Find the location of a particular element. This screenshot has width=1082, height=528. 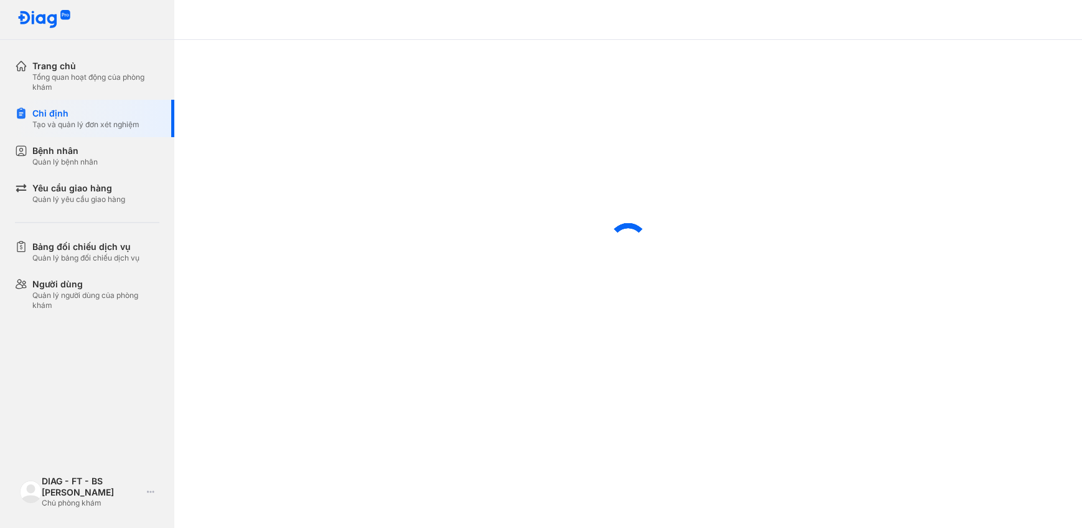

div: Quản lý yêu cầu giao hàng is located at coordinates (78, 199).